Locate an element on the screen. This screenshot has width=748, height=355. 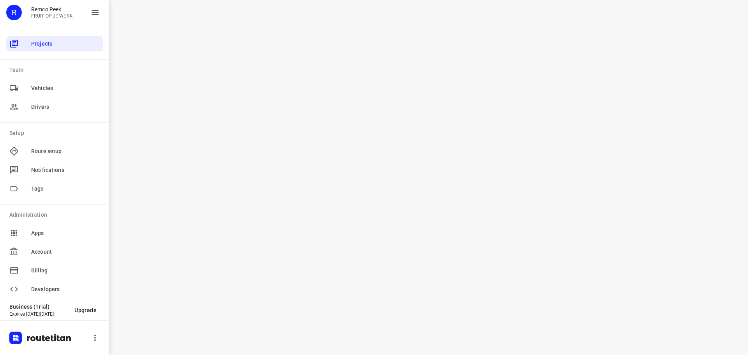
span: Route setup is located at coordinates (65, 151).